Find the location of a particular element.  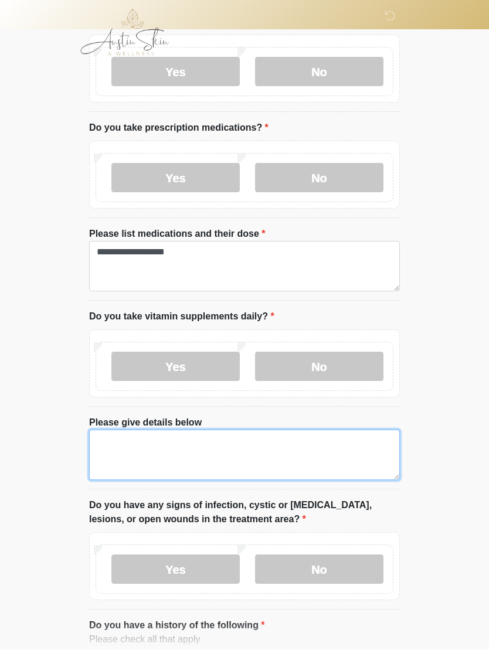

label: Please list medications and their dose is located at coordinates (177, 234).